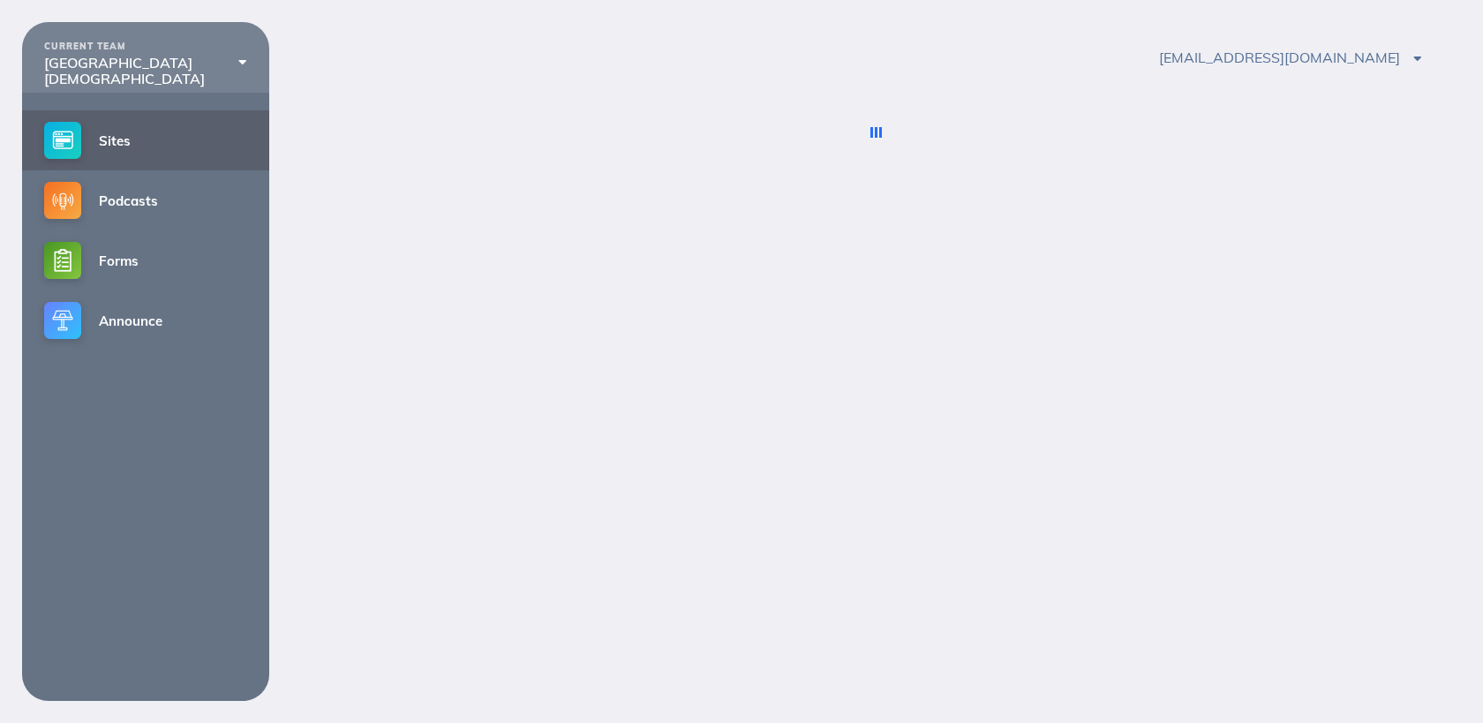 This screenshot has height=723, width=1483. What do you see at coordinates (146, 140) in the screenshot?
I see `a: Sites` at bounding box center [146, 140].